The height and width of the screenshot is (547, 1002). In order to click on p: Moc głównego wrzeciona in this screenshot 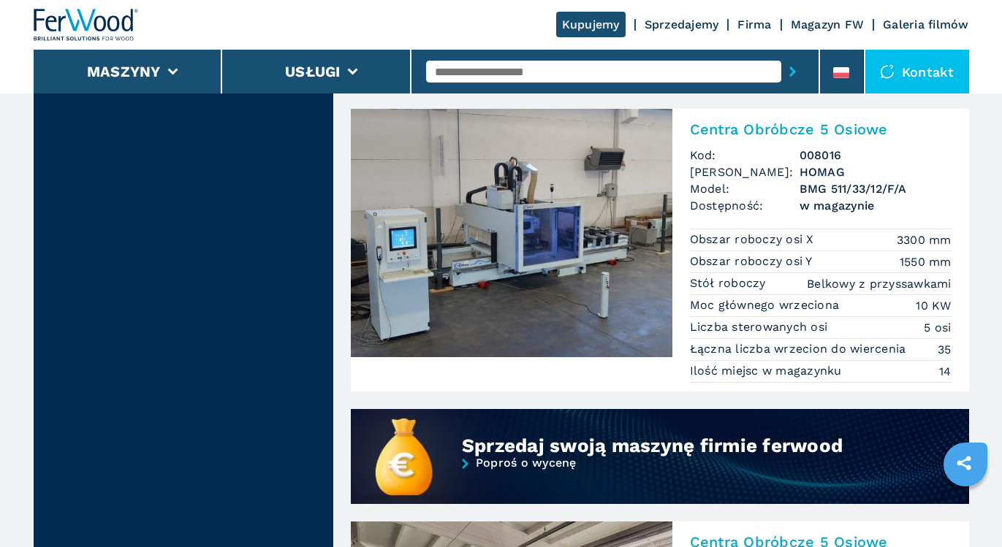, I will do `click(766, 305)`.